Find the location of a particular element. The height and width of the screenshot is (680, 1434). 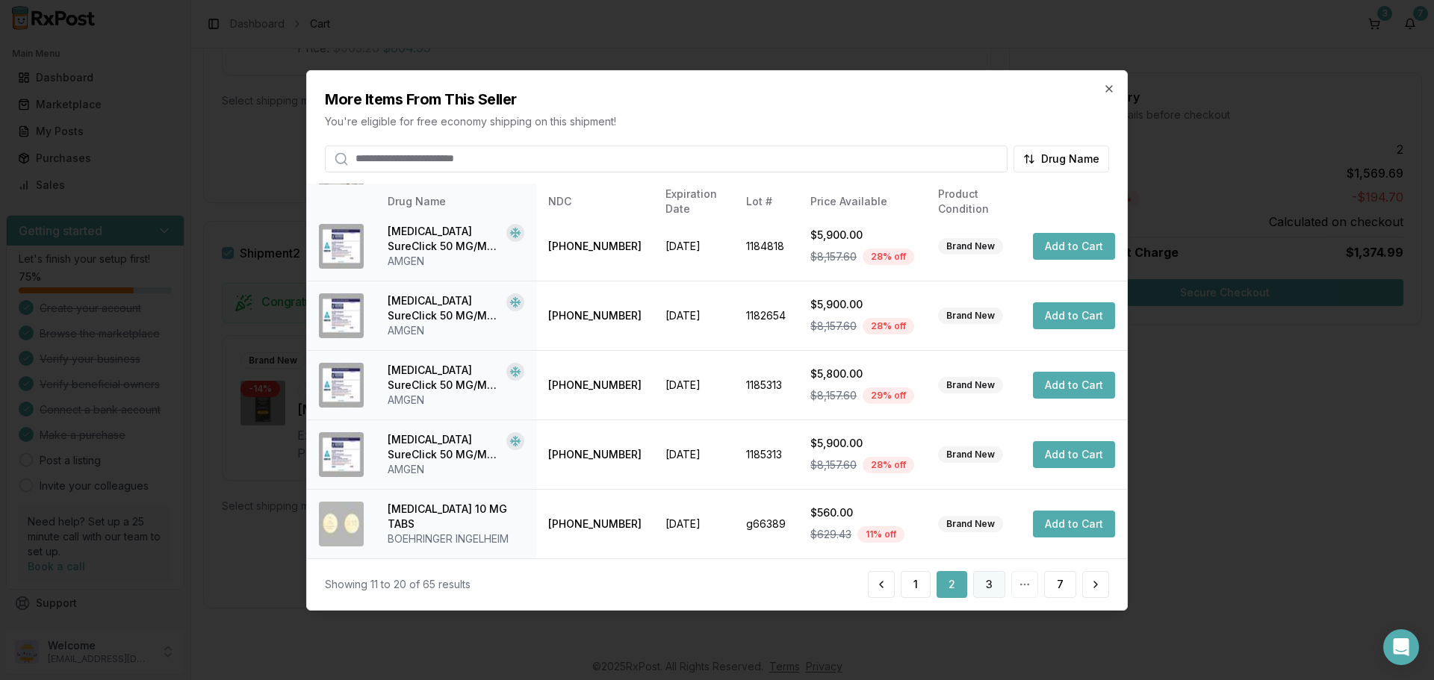

th: Drug Name is located at coordinates (455, 202).